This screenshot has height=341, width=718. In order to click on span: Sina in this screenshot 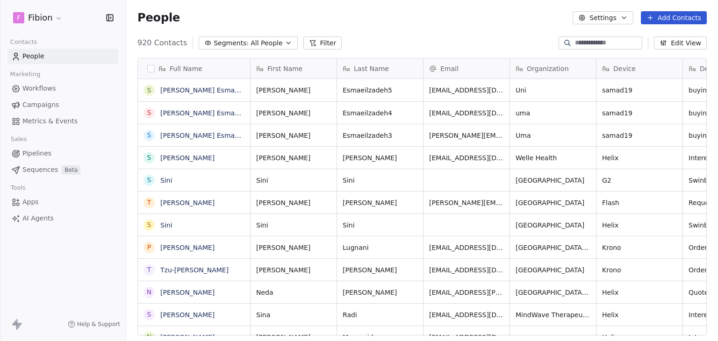, I will do `click(294, 315)`.